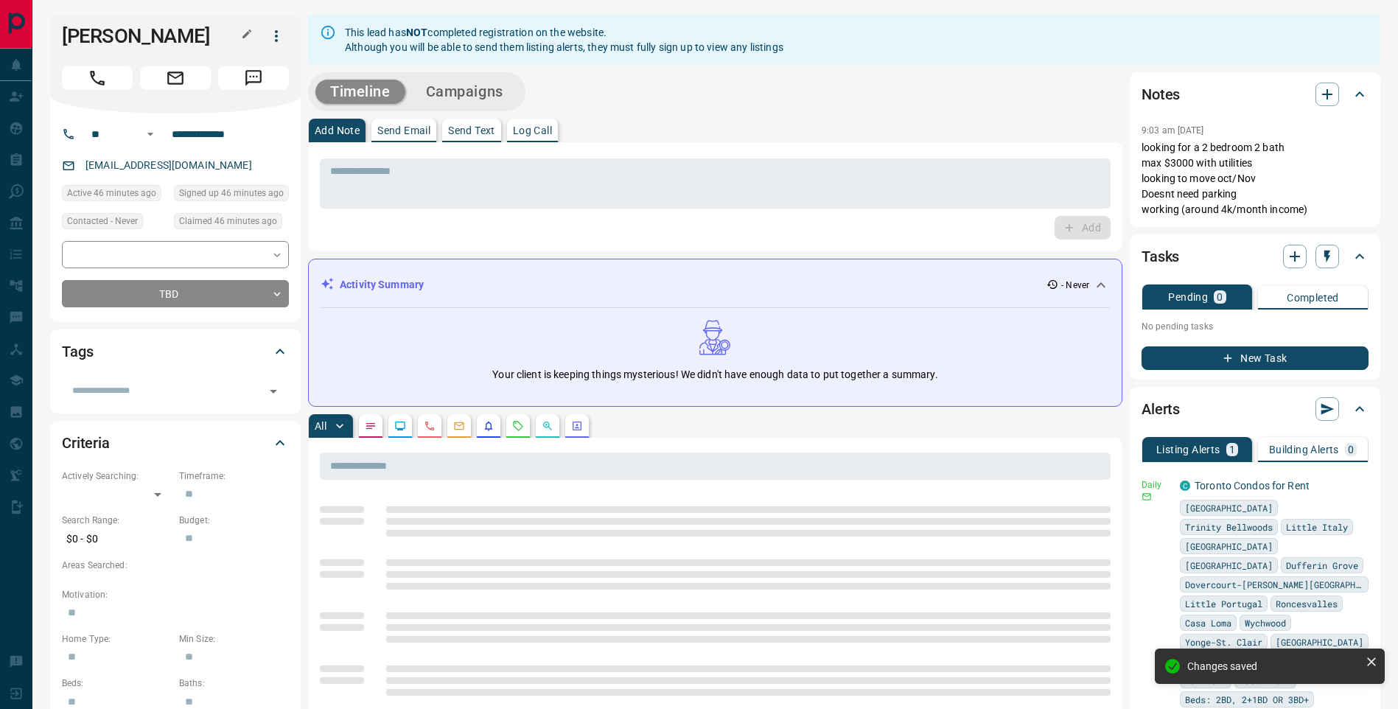  Describe the element at coordinates (116, 639) in the screenshot. I see `p: Home Type:` at that location.